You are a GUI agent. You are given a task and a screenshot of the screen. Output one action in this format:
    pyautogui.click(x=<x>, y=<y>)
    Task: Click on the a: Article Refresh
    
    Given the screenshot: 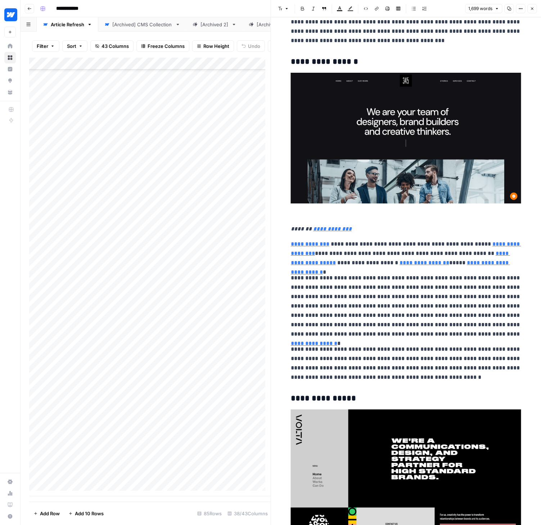 What is the action you would take?
    pyautogui.click(x=67, y=24)
    